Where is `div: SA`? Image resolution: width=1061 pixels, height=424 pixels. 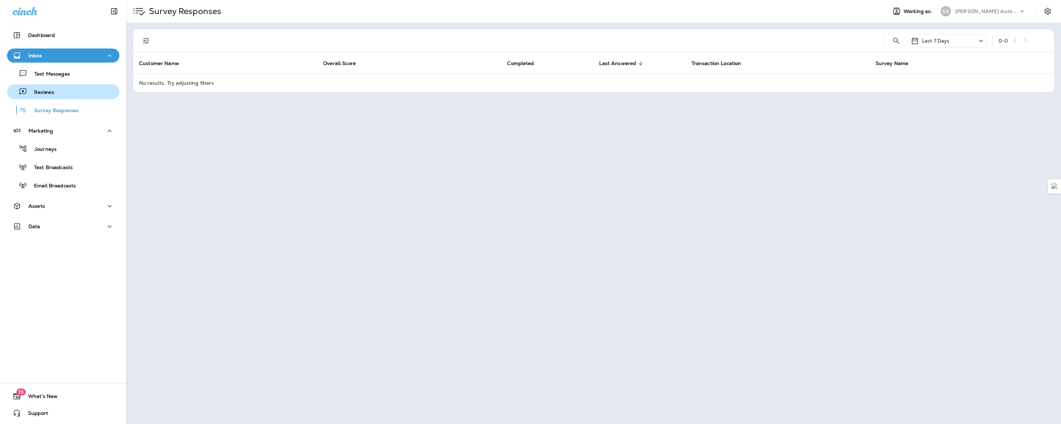 div: SA is located at coordinates (946, 11).